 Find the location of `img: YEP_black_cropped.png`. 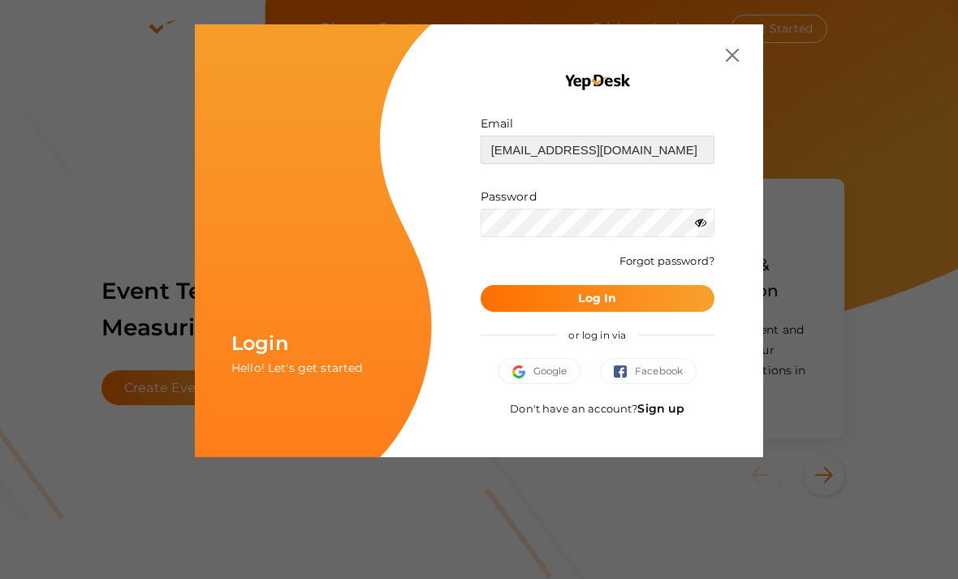

img: YEP_black_cropped.png is located at coordinates (597, 82).